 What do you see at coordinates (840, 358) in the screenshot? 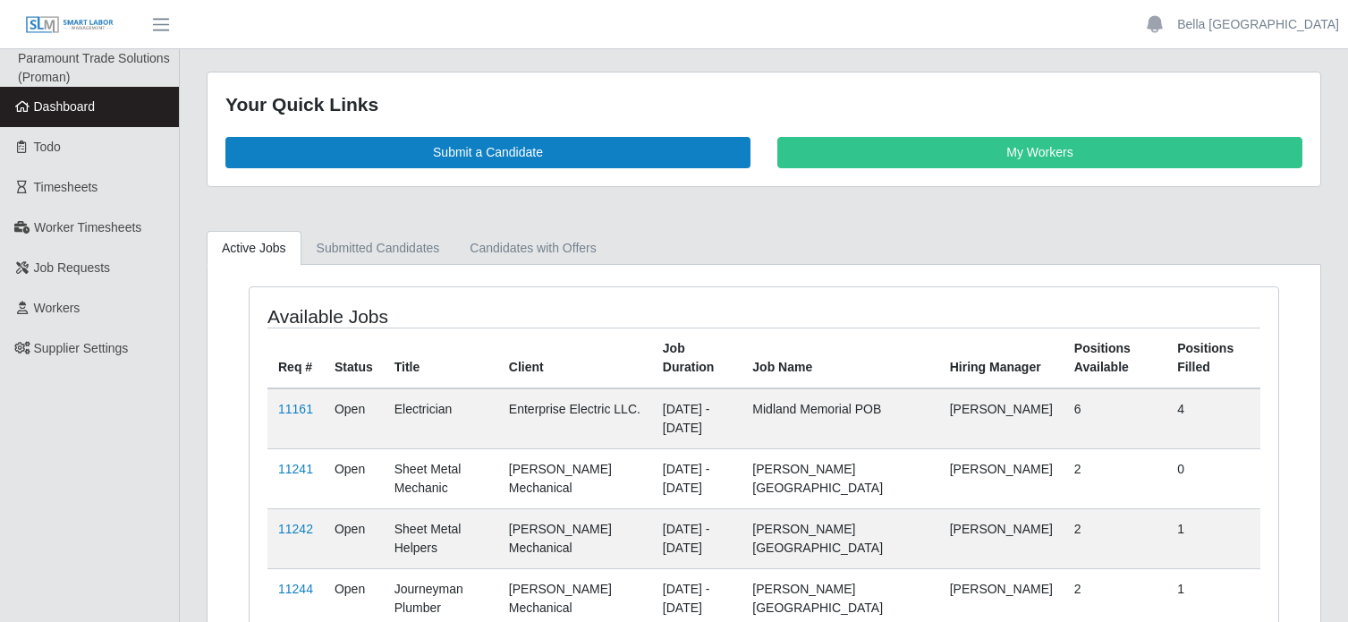
I see `th: Job Name` at bounding box center [840, 358].